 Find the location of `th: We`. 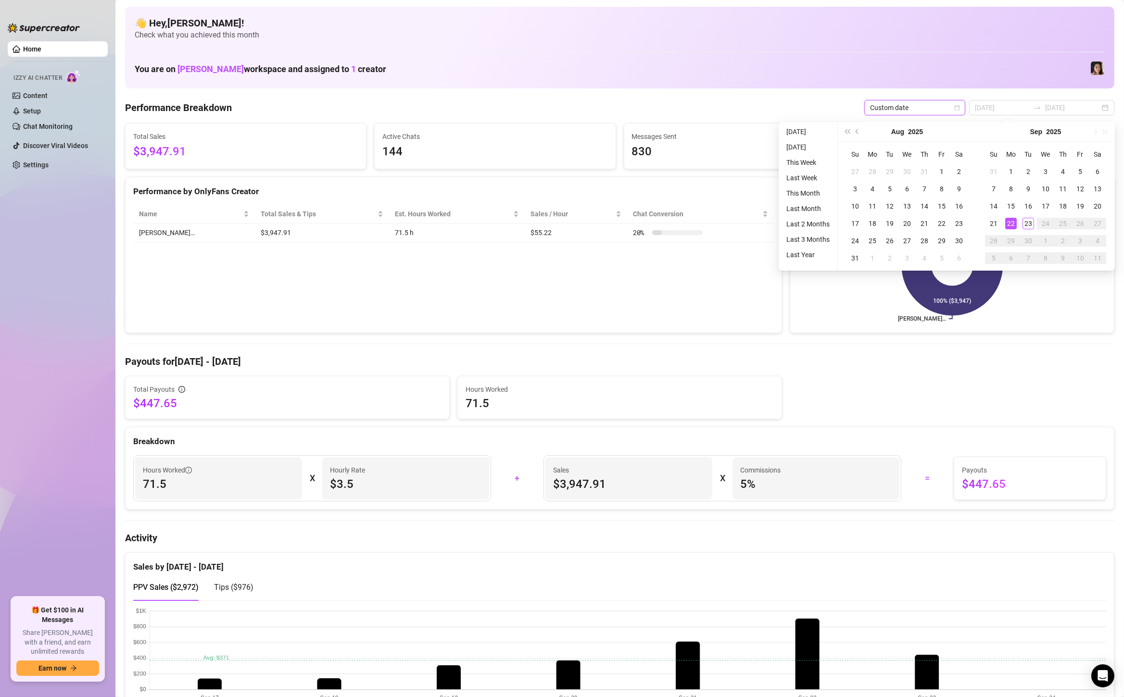

th: We is located at coordinates (1046, 154).